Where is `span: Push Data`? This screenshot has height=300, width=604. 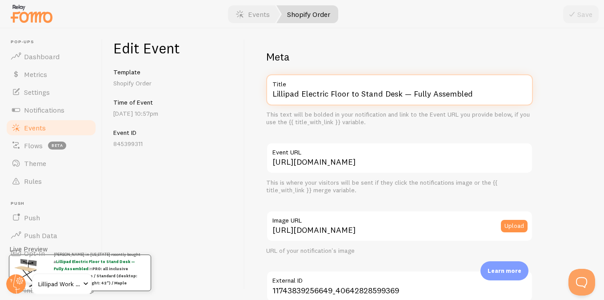
span: Push Data is located at coordinates (40, 235).